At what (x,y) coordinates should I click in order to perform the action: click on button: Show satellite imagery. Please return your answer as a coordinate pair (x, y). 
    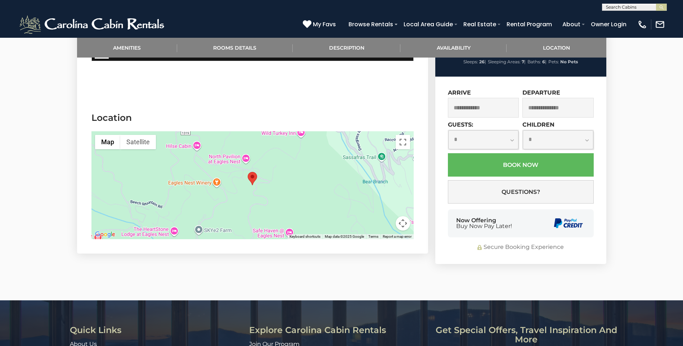
    Looking at the image, I should click on (138, 142).